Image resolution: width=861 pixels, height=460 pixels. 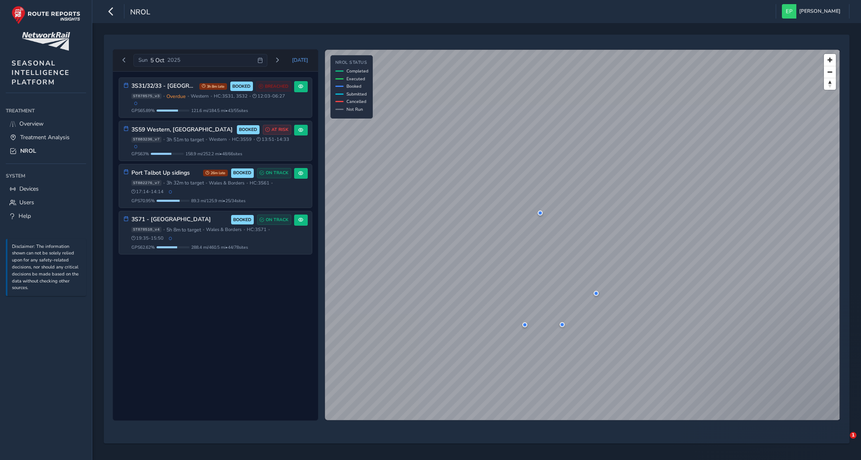 I want to click on span: ST883236_v7, so click(x=146, y=140).